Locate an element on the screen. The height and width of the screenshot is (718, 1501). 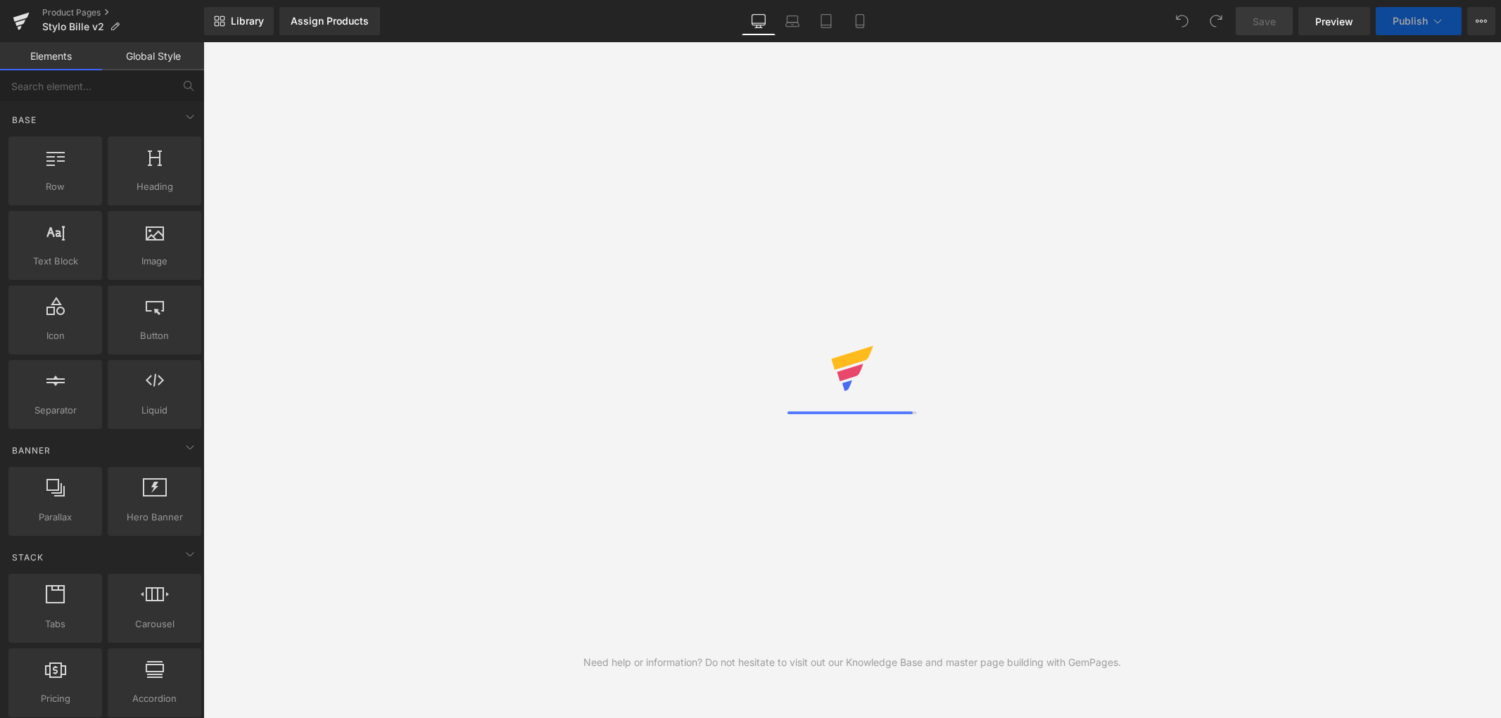
span: Banner is located at coordinates (31, 450).